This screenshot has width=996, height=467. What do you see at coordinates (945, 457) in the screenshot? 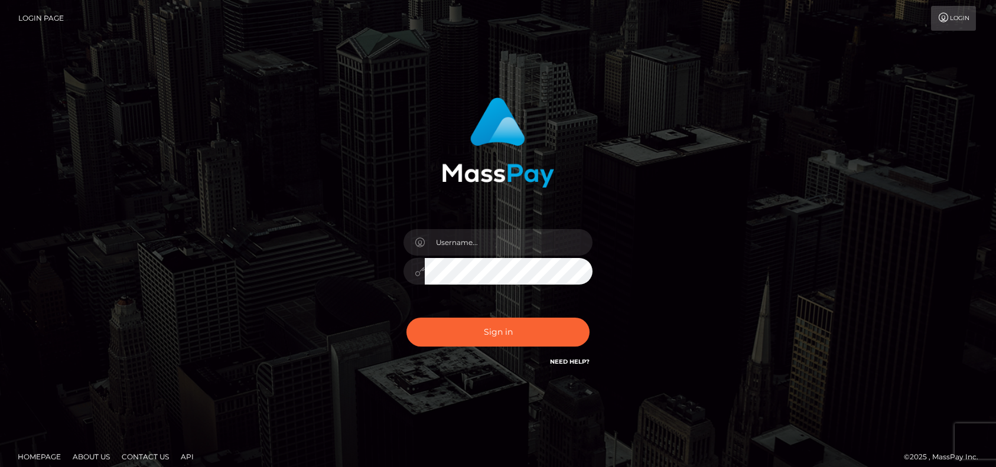
I see `div: © 2025 , MassPay Inc.` at bounding box center [945, 457].